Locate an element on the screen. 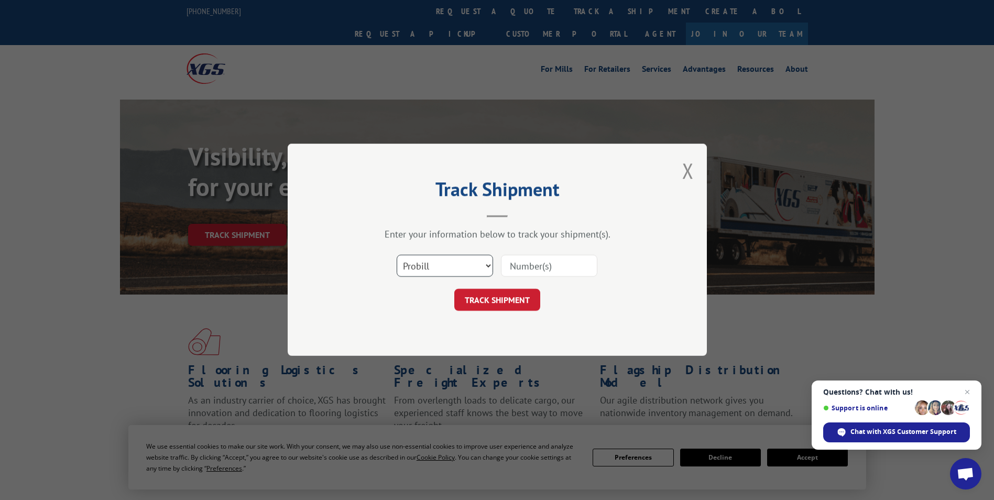 This screenshot has width=994, height=500. span: Support is online is located at coordinates (867, 408).